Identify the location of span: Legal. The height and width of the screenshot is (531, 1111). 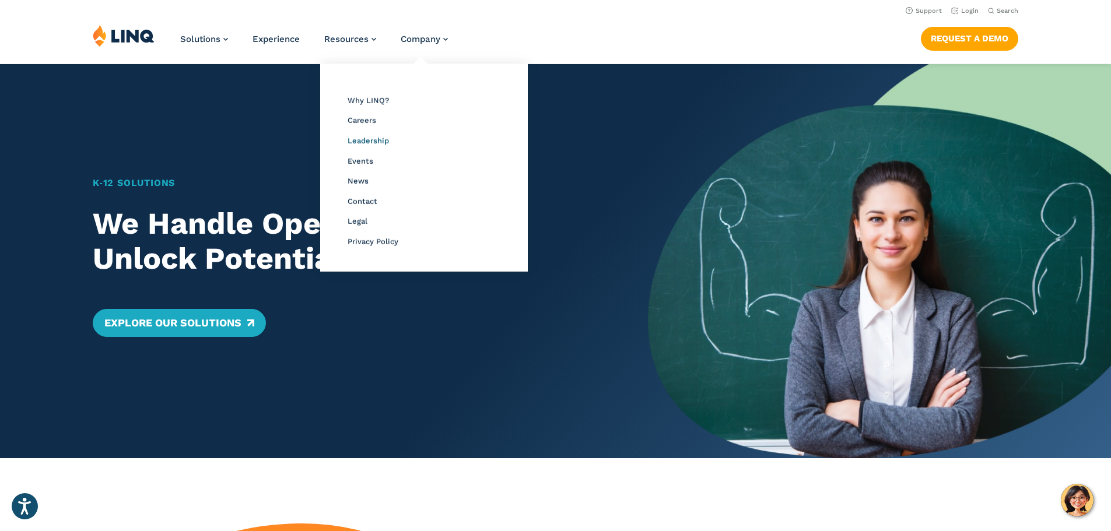
(357, 221).